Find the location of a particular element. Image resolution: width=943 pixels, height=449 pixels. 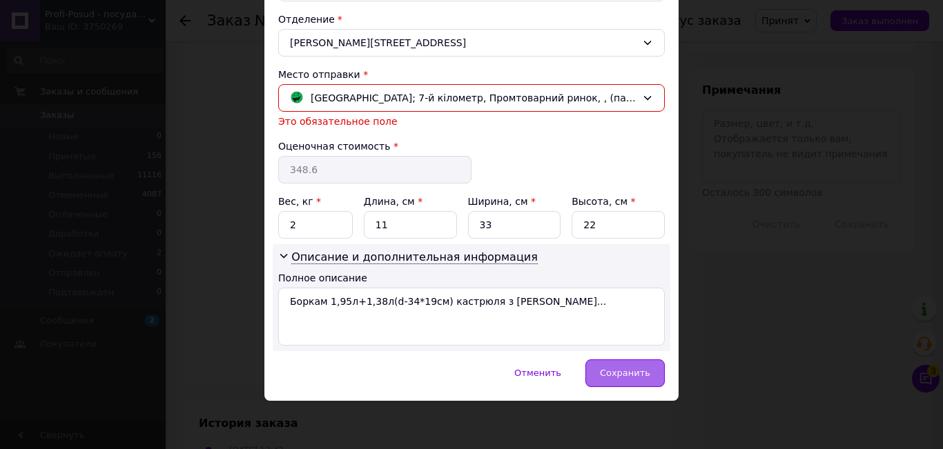

label: Полное описание is located at coordinates (322, 278).